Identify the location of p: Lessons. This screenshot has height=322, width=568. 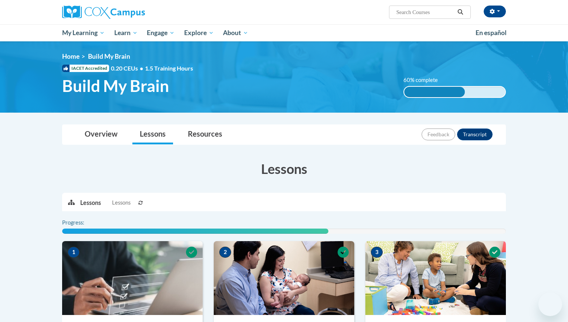
(91, 203).